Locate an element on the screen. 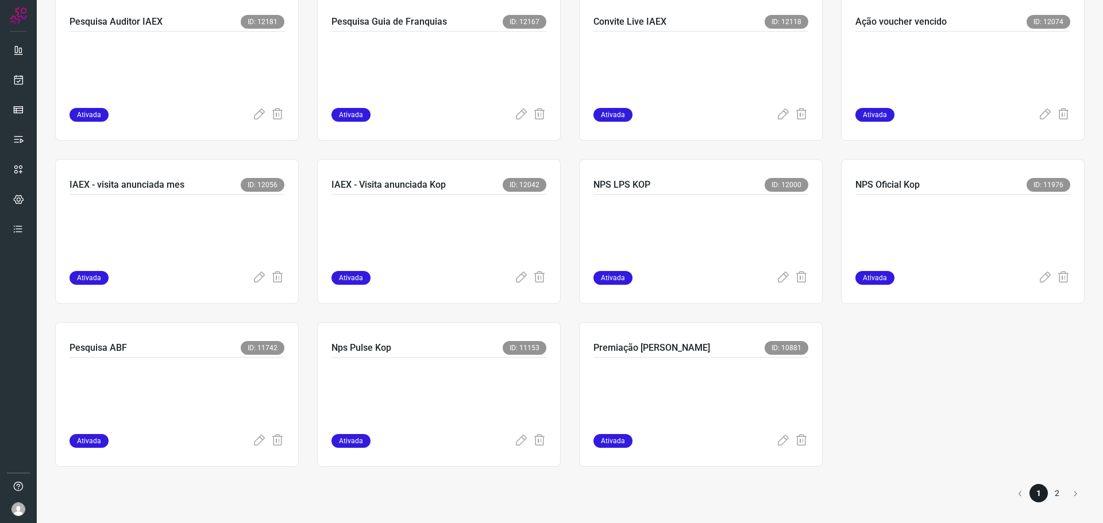 Image resolution: width=1103 pixels, height=523 pixels. p: Ação voucher vencido is located at coordinates (901, 22).